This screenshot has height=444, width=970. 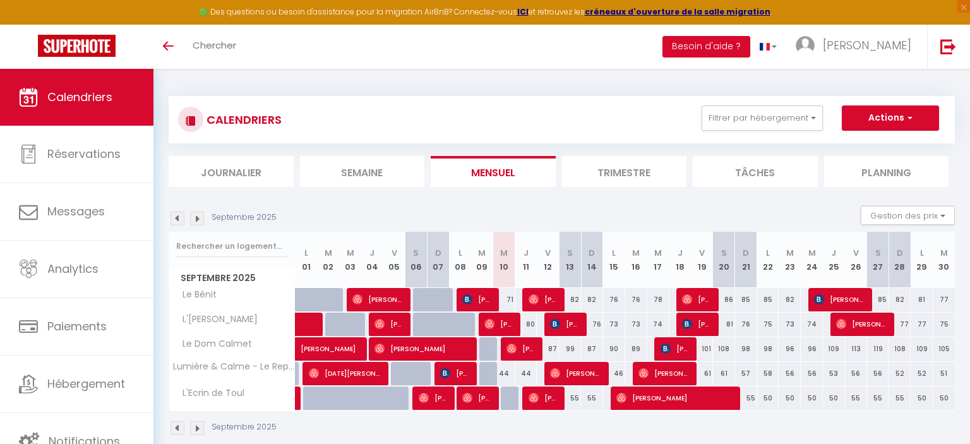 What do you see at coordinates (231, 171) in the screenshot?
I see `li: Journalier` at bounding box center [231, 171].